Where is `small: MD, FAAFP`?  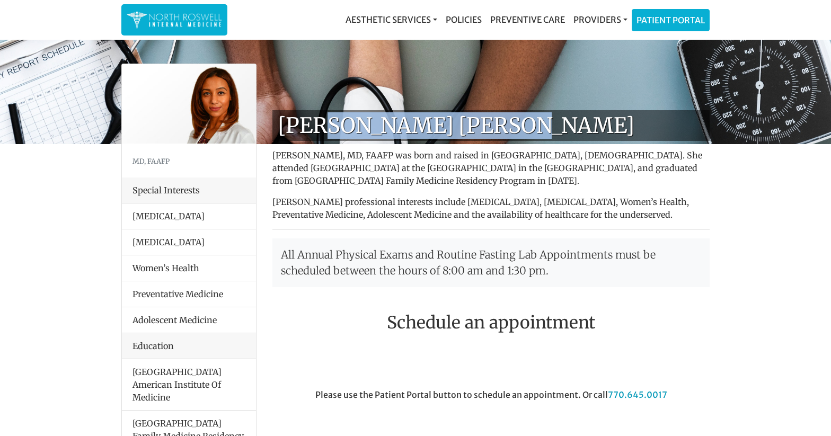 small: MD, FAAFP is located at coordinates (151, 161).